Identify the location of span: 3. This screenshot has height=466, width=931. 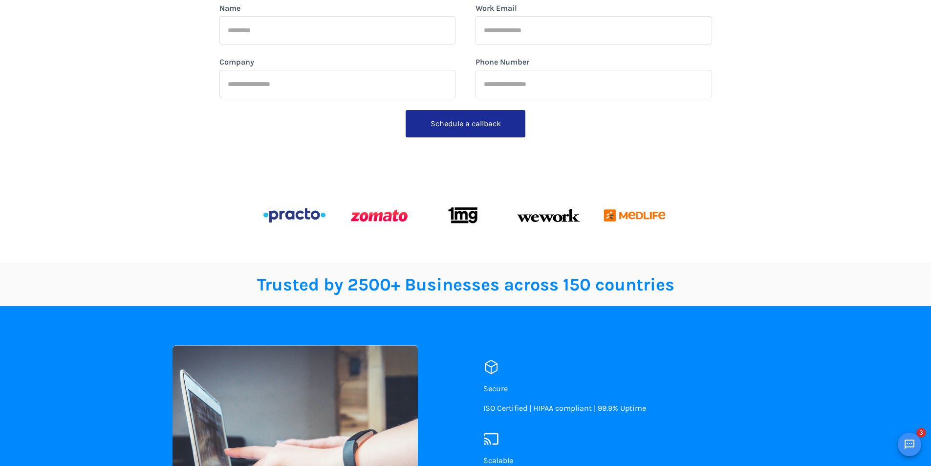
(921, 432).